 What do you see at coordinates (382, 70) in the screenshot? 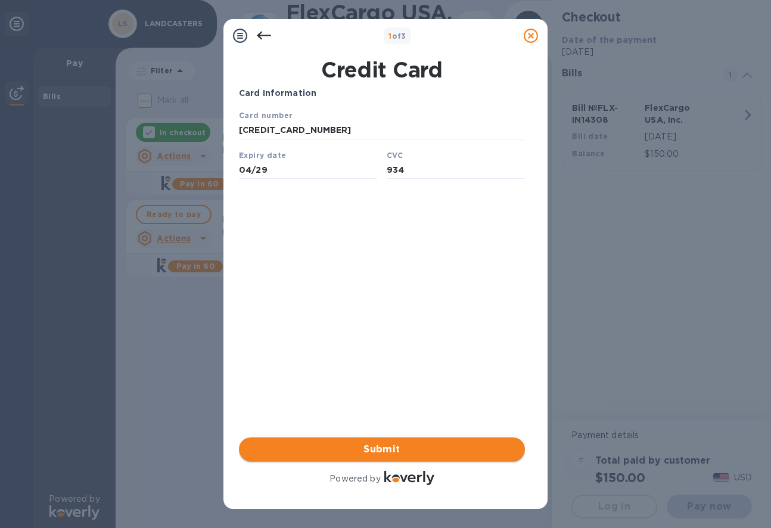
I see `h1: Credit Card` at bounding box center [382, 70].